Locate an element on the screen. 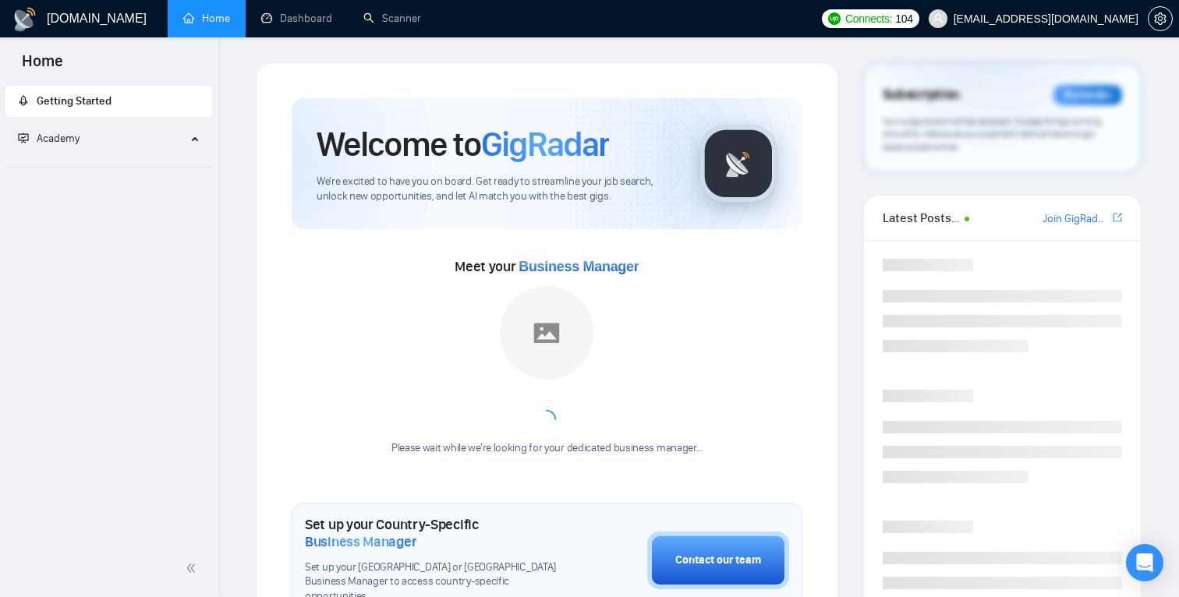  div: Contact our team is located at coordinates (718, 561).